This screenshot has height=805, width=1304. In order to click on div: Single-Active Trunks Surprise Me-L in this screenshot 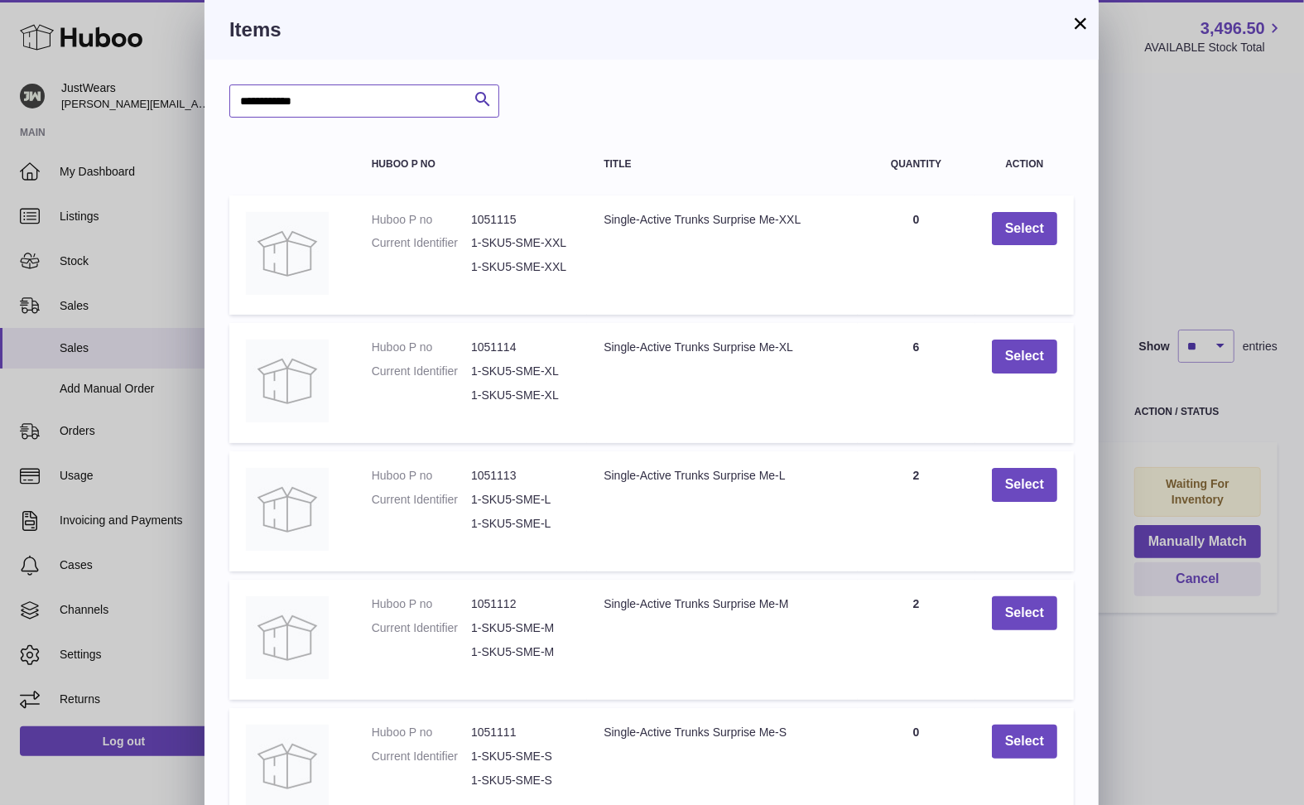, I will do `click(722, 475)`.